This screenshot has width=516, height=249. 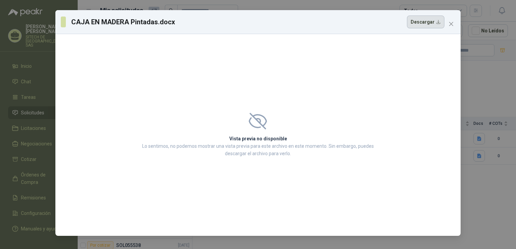 What do you see at coordinates (451, 24) in the screenshot?
I see `button: Close` at bounding box center [451, 24].